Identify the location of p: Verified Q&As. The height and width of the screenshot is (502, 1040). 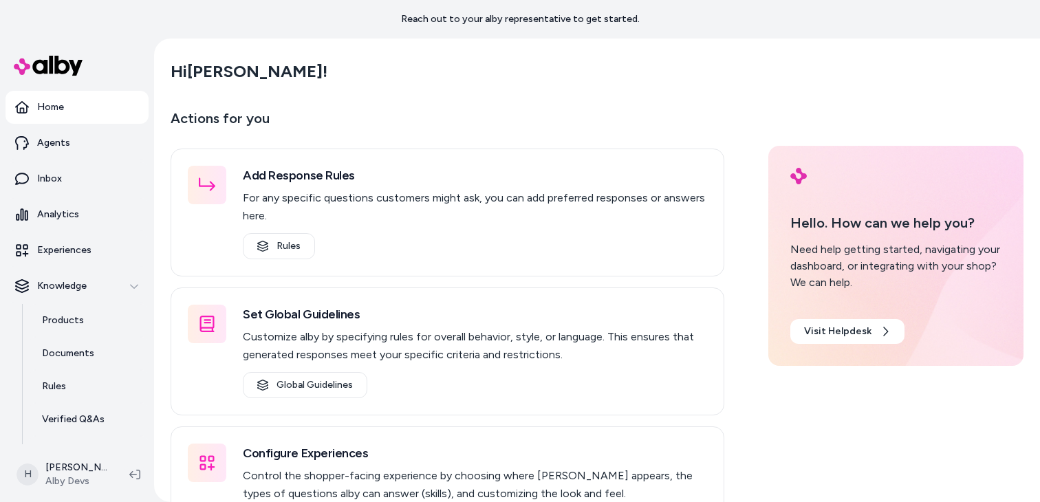
(73, 419).